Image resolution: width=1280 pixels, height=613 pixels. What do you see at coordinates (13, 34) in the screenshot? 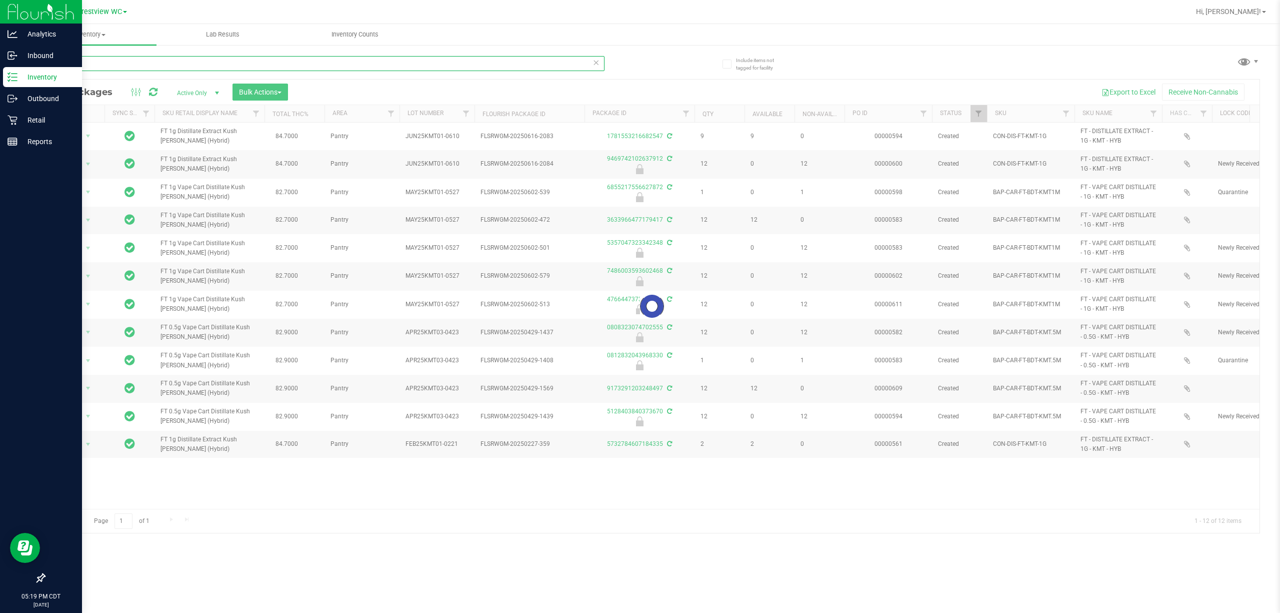
I see `inline-svg: Analytics` at bounding box center [13, 34].